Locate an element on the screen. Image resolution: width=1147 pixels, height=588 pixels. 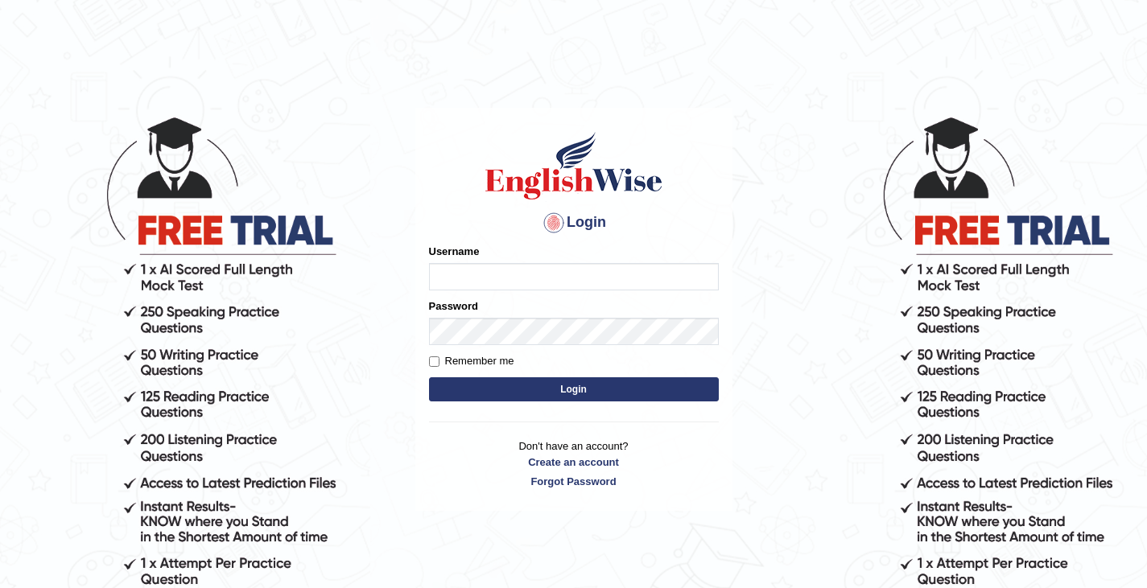
img: Logo of English Wise sign in for intelligent practice with AI is located at coordinates (574, 166).